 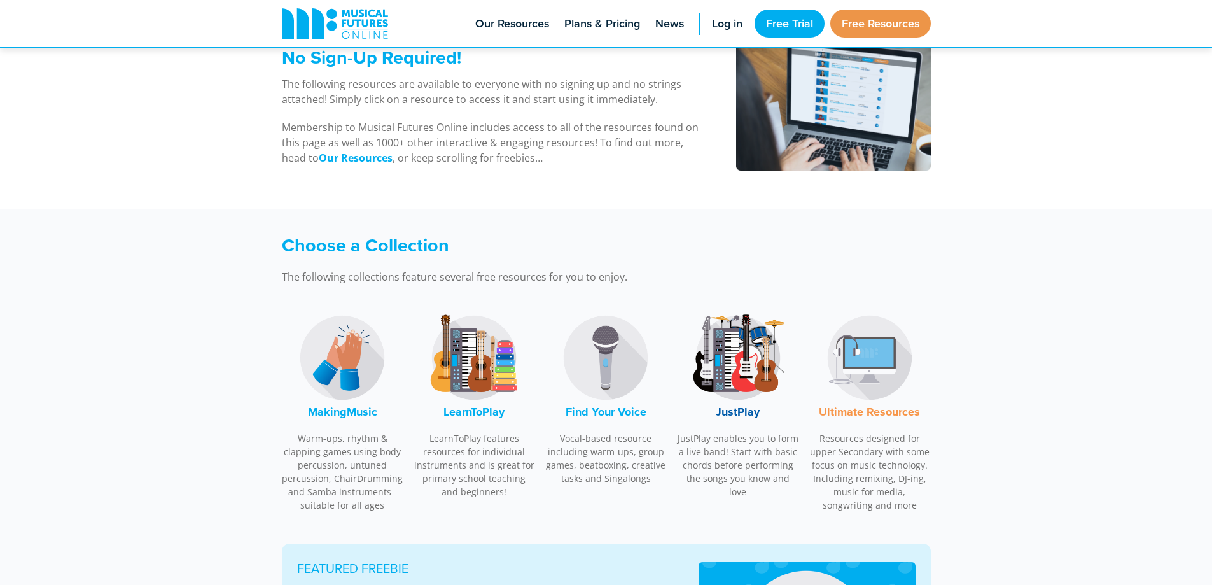 What do you see at coordinates (530, 277) in the screenshot?
I see `p: The following collections feature several free resources for you to enjoy.` at bounding box center [530, 277].